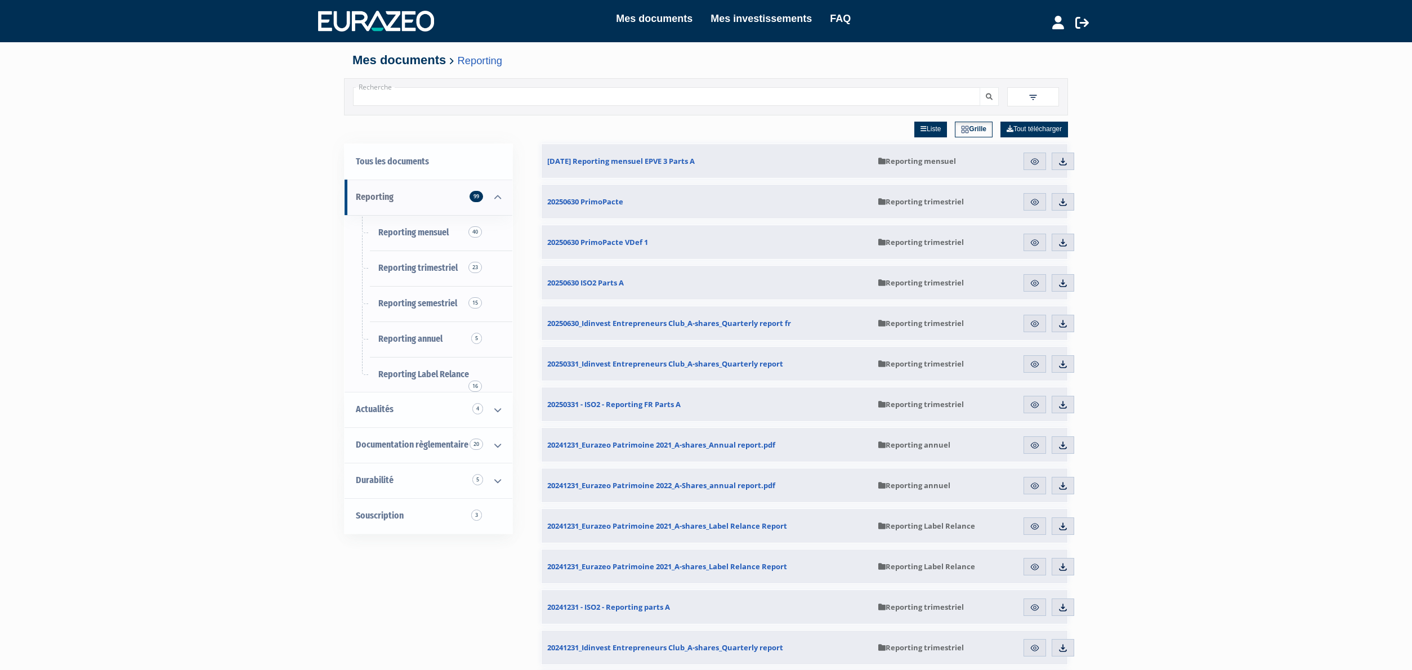 The width and height of the screenshot is (1412, 670). What do you see at coordinates (475, 303) in the screenshot?
I see `span: 15` at bounding box center [475, 303].